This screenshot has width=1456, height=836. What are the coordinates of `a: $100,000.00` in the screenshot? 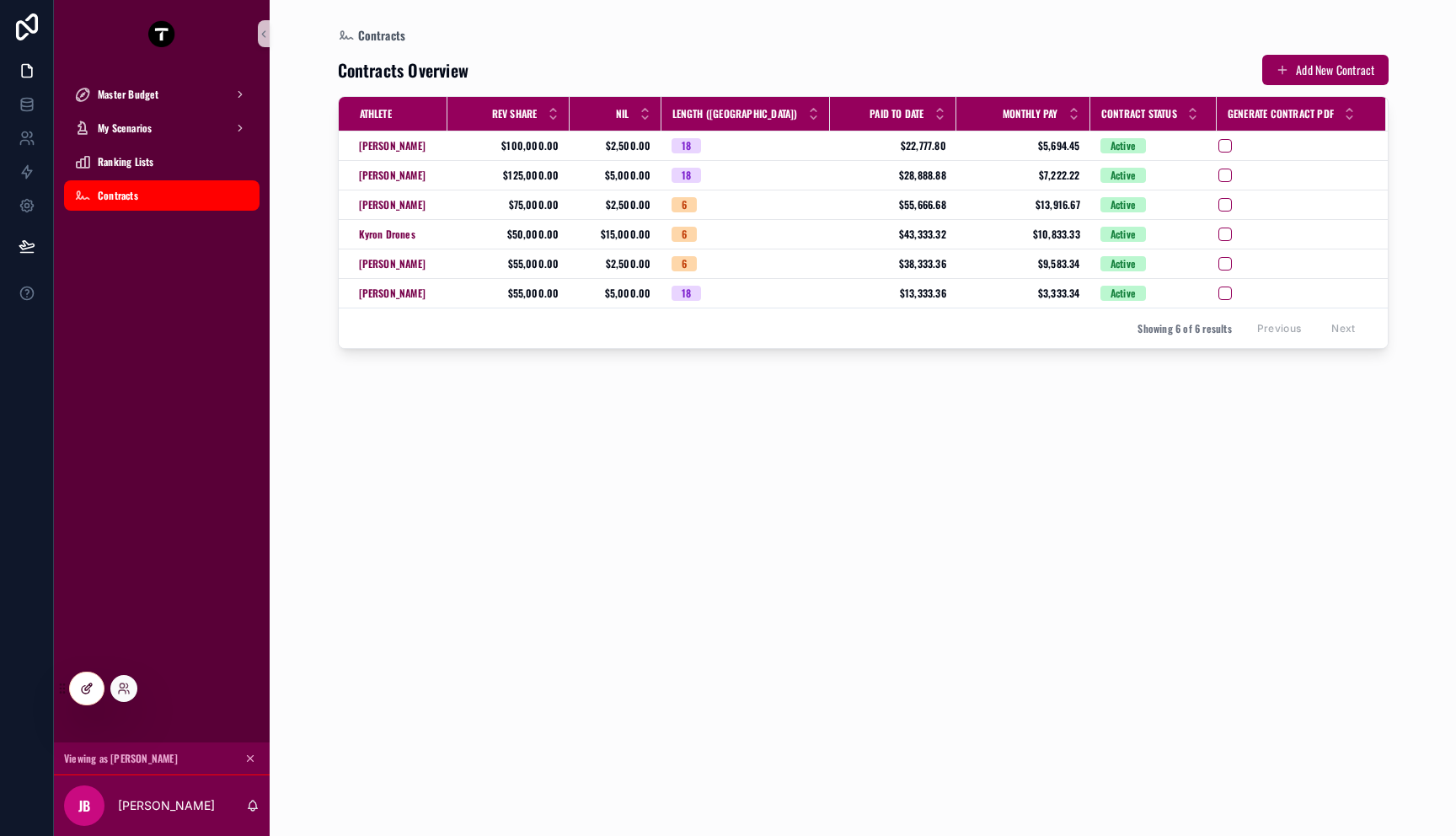 It's located at (508, 145).